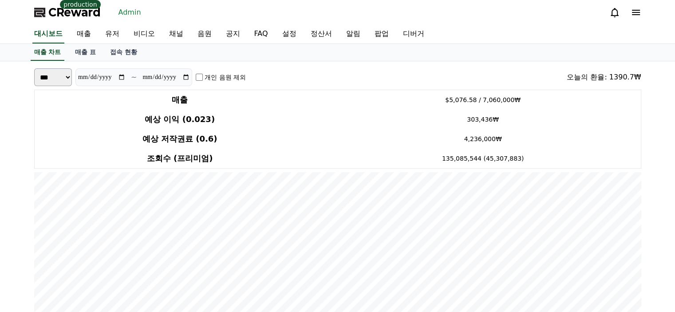  Describe the element at coordinates (123, 52) in the screenshot. I see `a: 접속 현황` at that location.